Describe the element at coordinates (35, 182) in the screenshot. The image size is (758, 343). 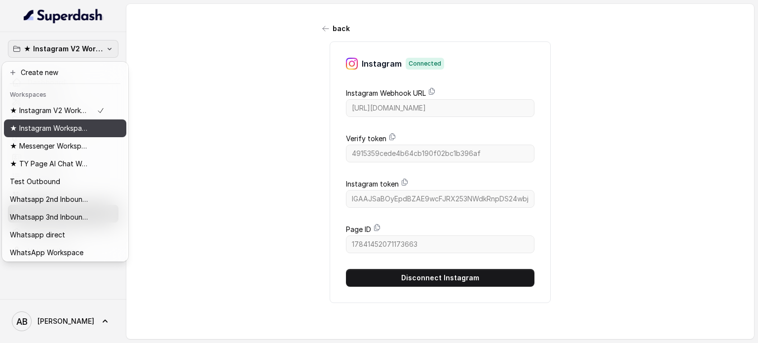
I see `p: Test Outbound` at that location.